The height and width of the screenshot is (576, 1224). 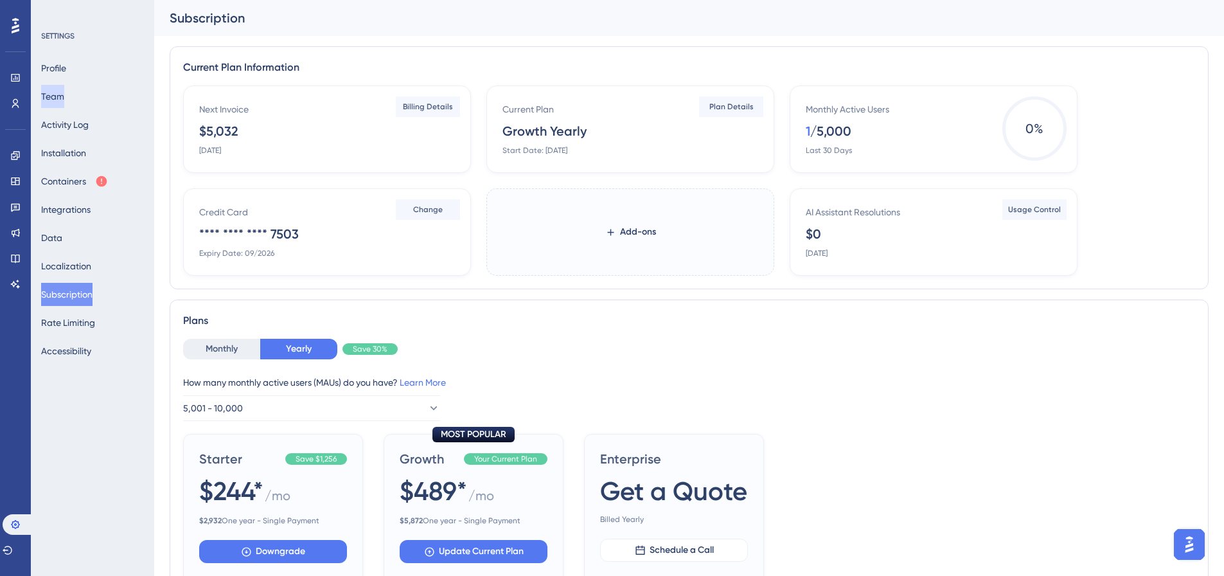 What do you see at coordinates (65, 125) in the screenshot?
I see `button: Activity Log` at bounding box center [65, 125].